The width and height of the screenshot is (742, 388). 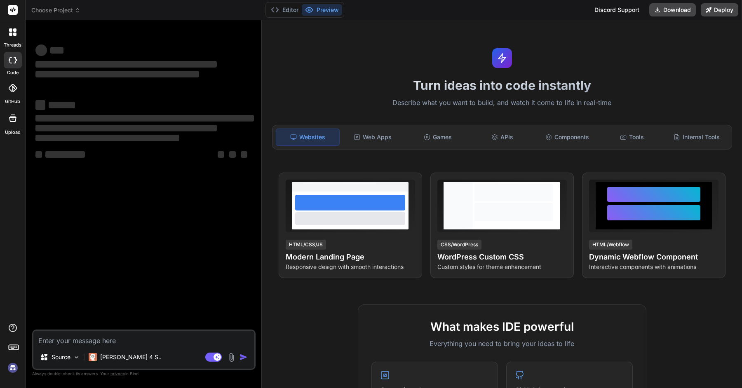 I want to click on p: Custom styles for theme enhancement, so click(x=502, y=267).